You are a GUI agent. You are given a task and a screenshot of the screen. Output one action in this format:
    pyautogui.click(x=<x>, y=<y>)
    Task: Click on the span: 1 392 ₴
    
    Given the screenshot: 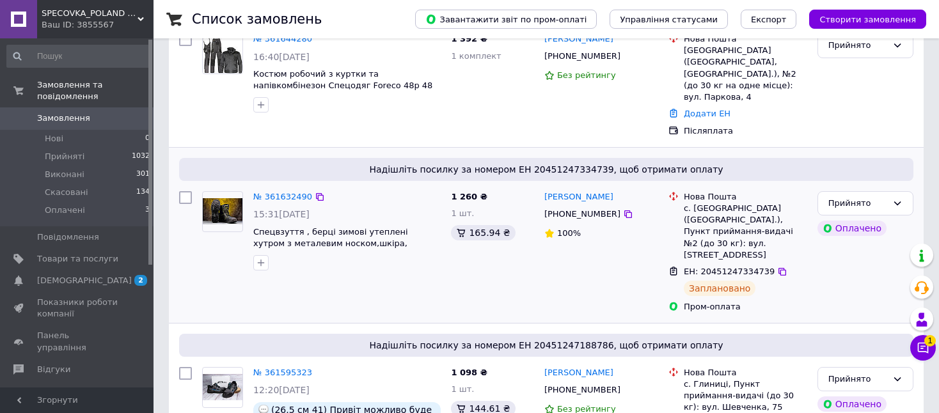 What is the action you would take?
    pyautogui.click(x=469, y=38)
    